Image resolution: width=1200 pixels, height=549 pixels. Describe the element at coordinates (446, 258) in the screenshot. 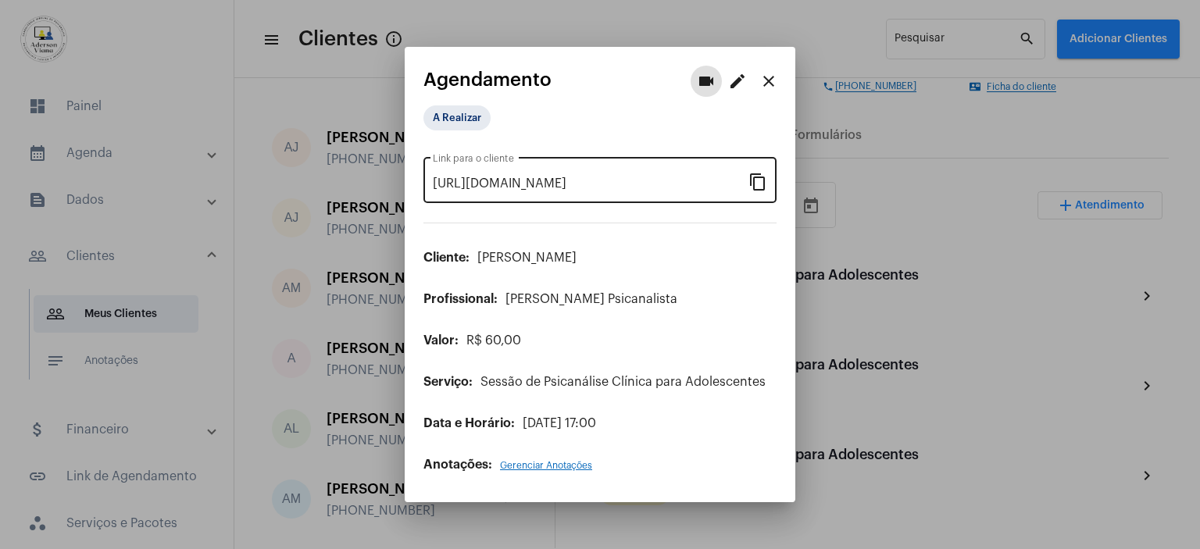

I see `span: Cliente:` at that location.